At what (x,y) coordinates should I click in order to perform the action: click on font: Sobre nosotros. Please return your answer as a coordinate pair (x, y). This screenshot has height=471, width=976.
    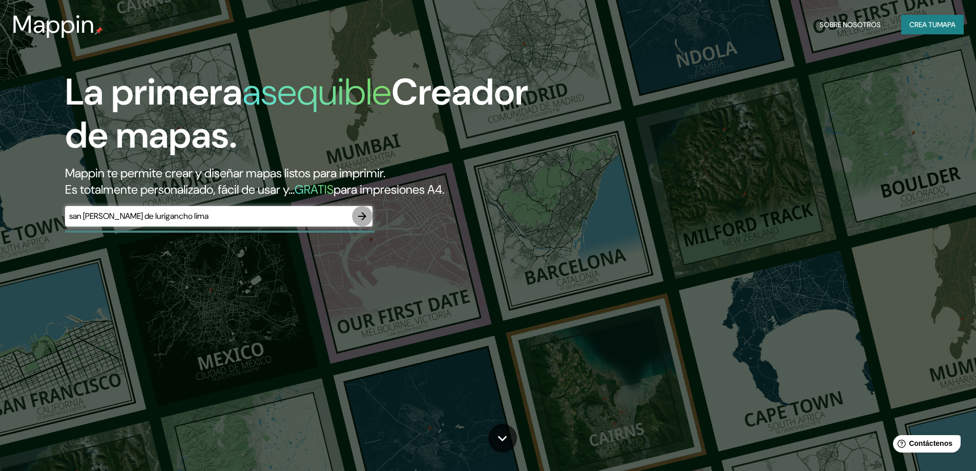
    Looking at the image, I should click on (850, 25).